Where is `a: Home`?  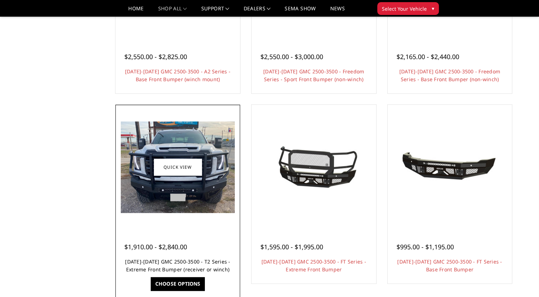 a: Home is located at coordinates (136, 11).